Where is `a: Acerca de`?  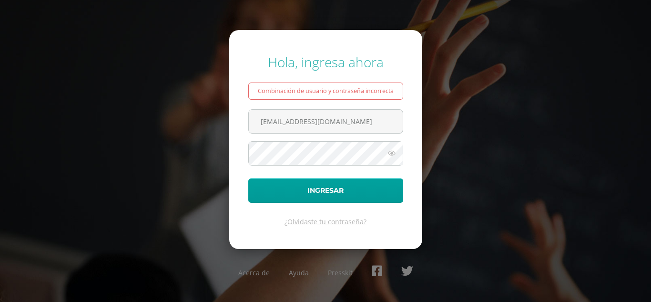
a: Acerca de is located at coordinates (254, 272).